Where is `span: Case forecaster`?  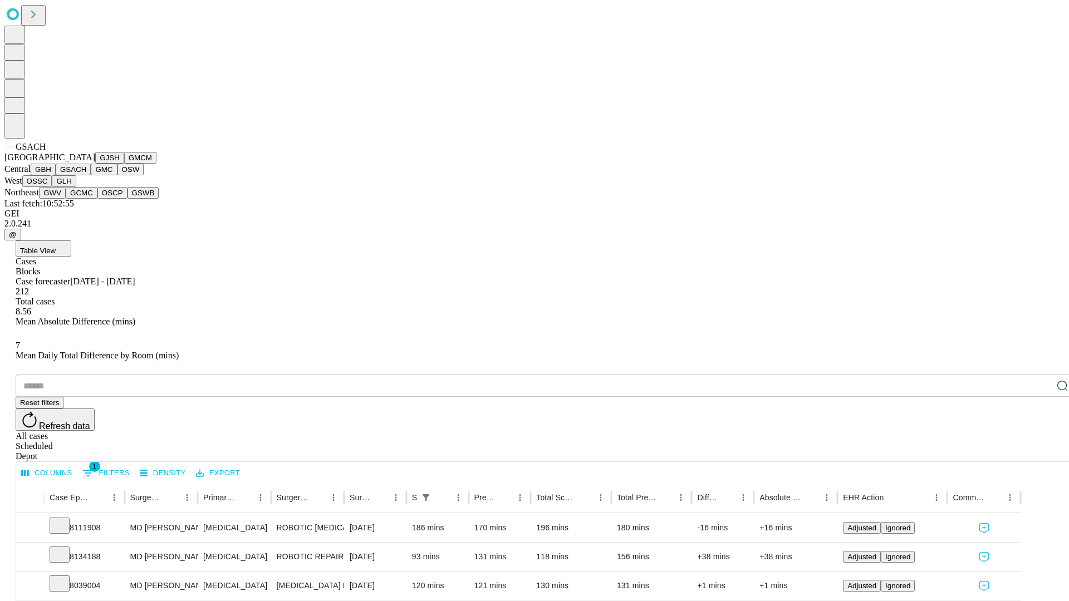 span: Case forecaster is located at coordinates (43, 281).